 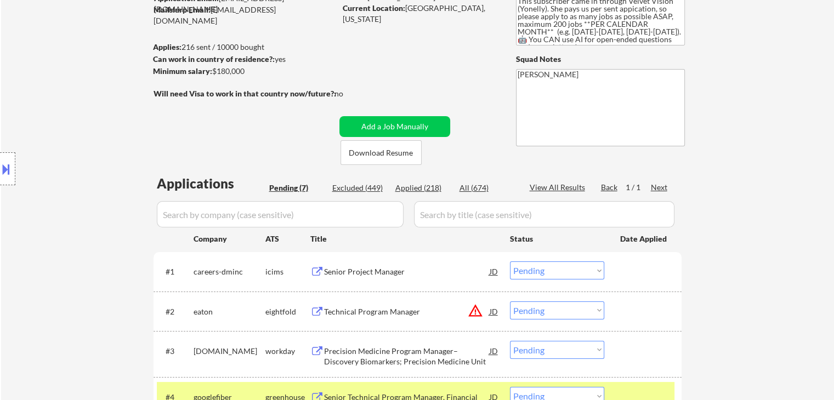 What do you see at coordinates (175, 312) in the screenshot?
I see `div: #2` at bounding box center [175, 312].